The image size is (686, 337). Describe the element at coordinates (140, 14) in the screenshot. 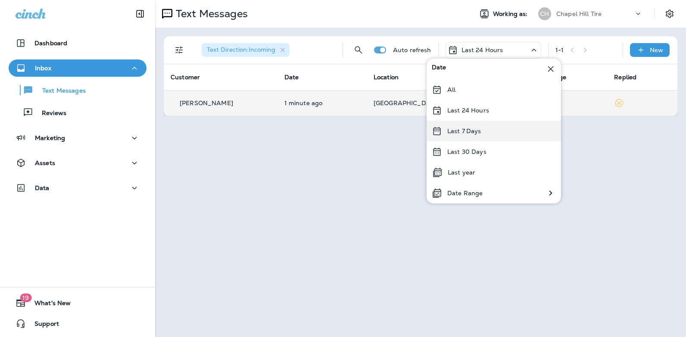

I see `button: Collapse Sidebar` at that location.